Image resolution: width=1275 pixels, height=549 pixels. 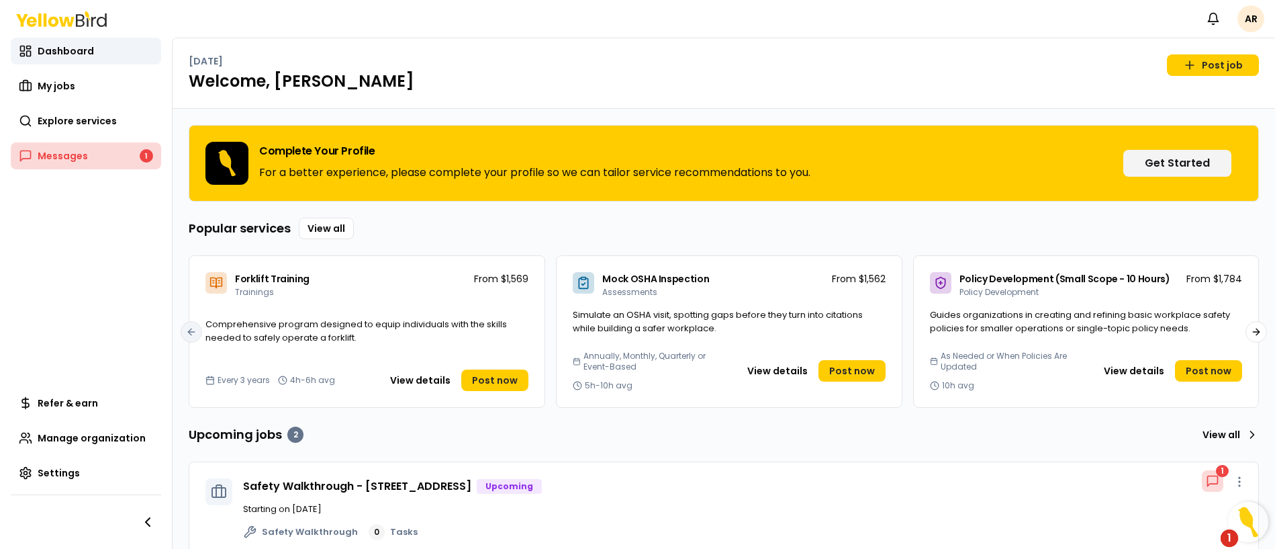 What do you see at coordinates (1015, 361) in the screenshot?
I see `span: As Needed or When Policies Are Updated` at bounding box center [1015, 361].